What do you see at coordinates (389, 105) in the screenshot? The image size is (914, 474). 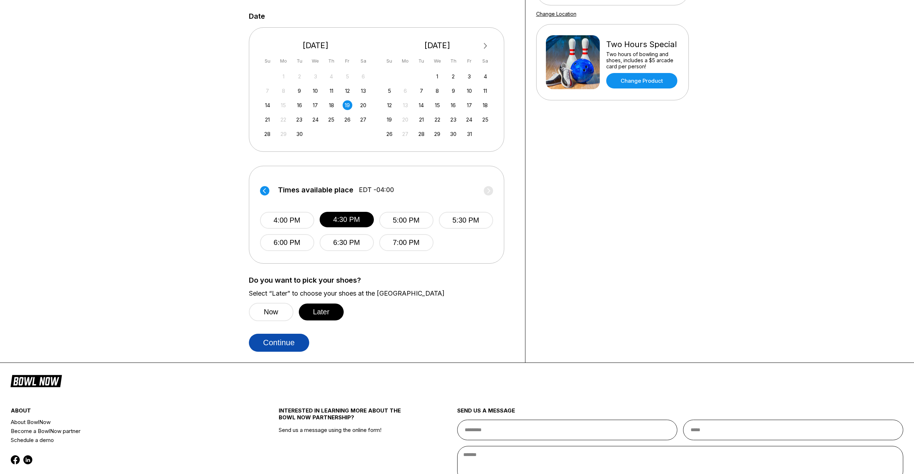 I see `div: Choose Sunday, October 12th, 2025` at bounding box center [389, 105].